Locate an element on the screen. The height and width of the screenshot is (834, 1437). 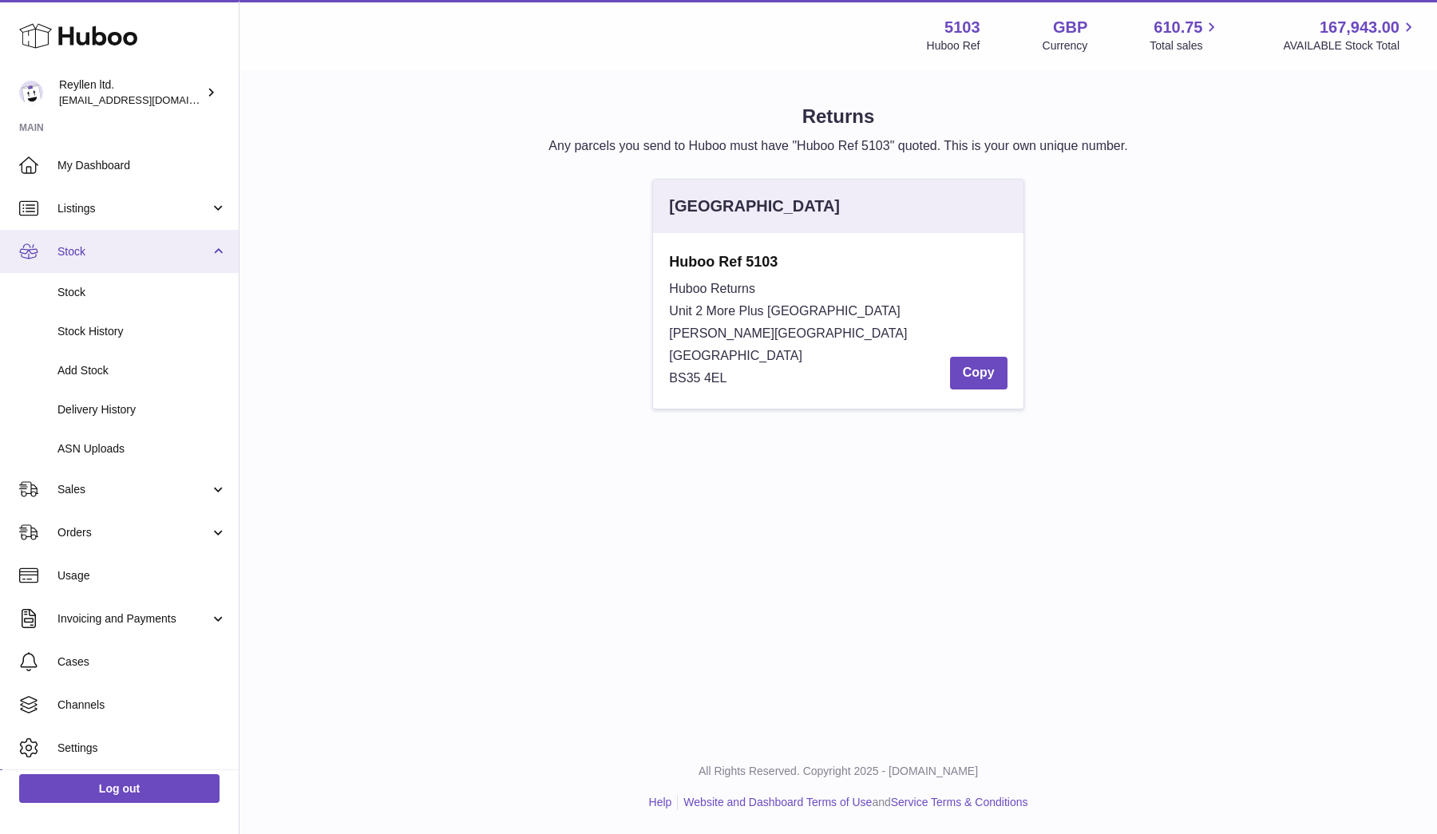
span: Sales is located at coordinates (133, 489).